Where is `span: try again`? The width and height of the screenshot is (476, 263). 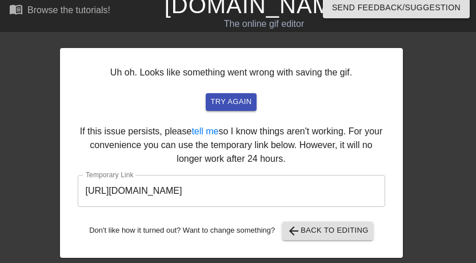
span: try again is located at coordinates (231, 102).